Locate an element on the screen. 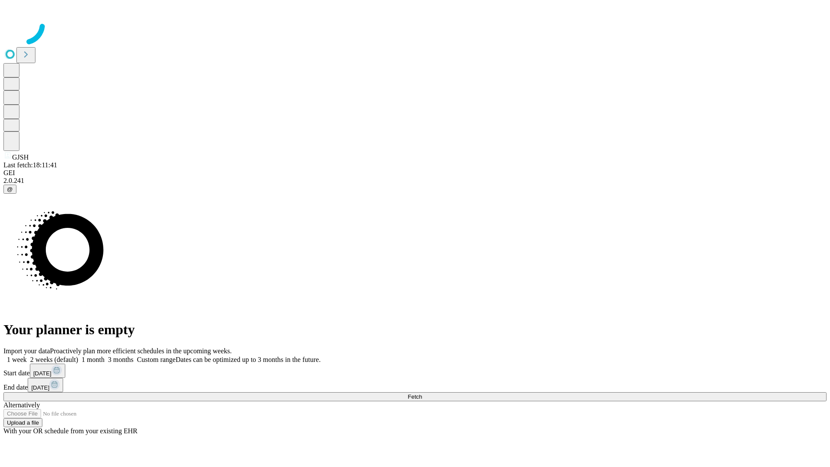  span: Fetch is located at coordinates (415, 396).